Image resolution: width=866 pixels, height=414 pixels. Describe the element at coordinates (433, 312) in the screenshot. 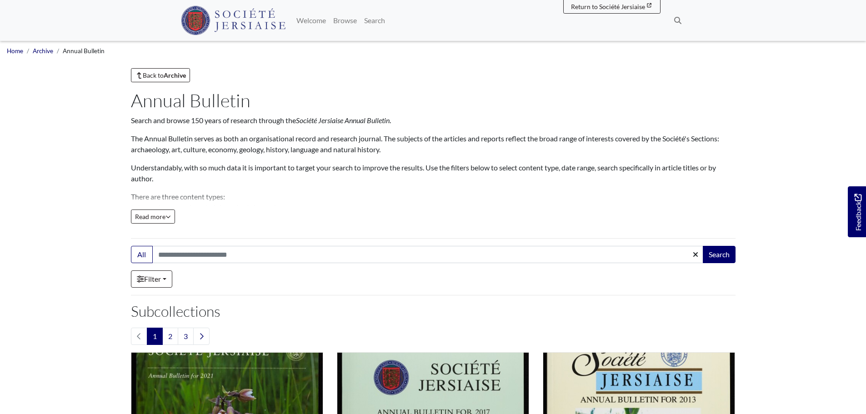

I see `h2: Subcollections` at that location.